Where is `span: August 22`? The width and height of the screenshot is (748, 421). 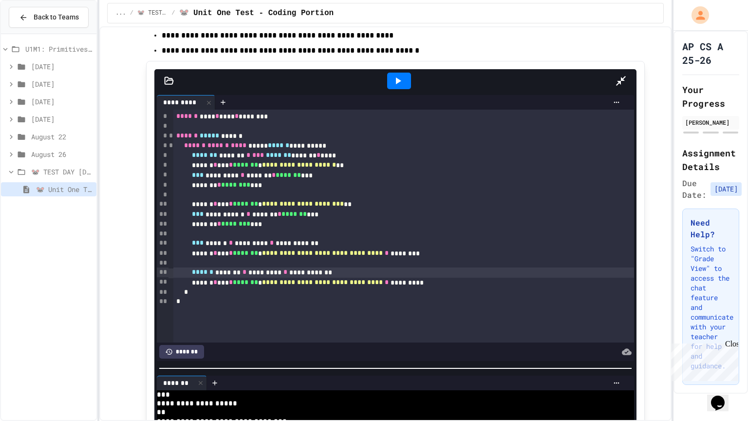
span: August 22 is located at coordinates (62, 136).